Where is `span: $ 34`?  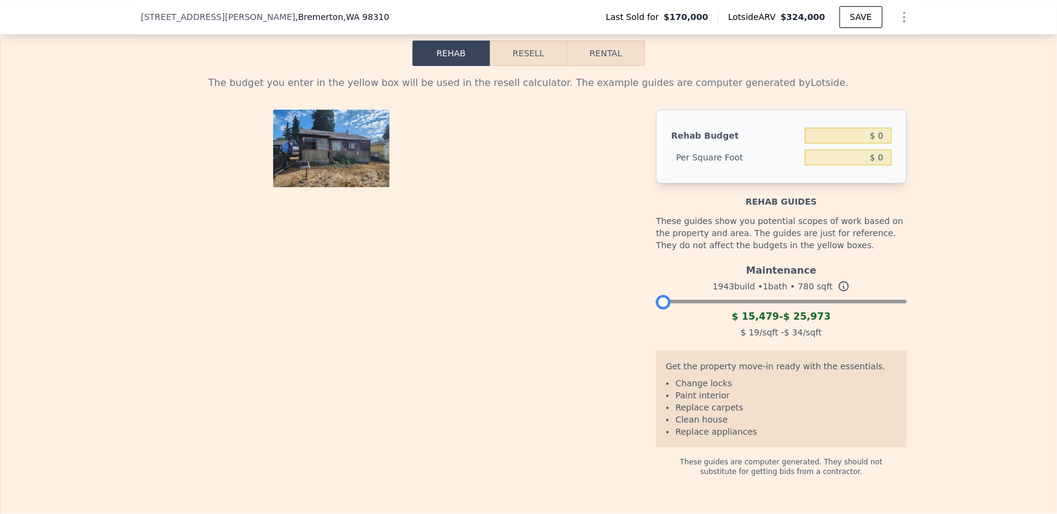 span: $ 34 is located at coordinates (793, 332).